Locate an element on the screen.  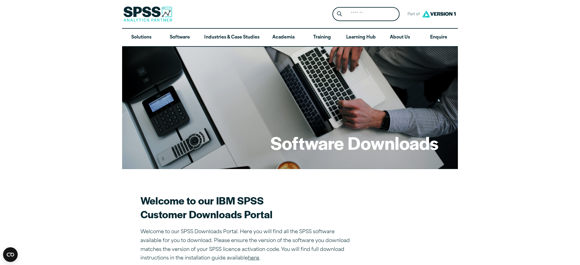
h2: Welcome to our IBM SPSS Customer Downloads Portal is located at coordinates (247, 207).